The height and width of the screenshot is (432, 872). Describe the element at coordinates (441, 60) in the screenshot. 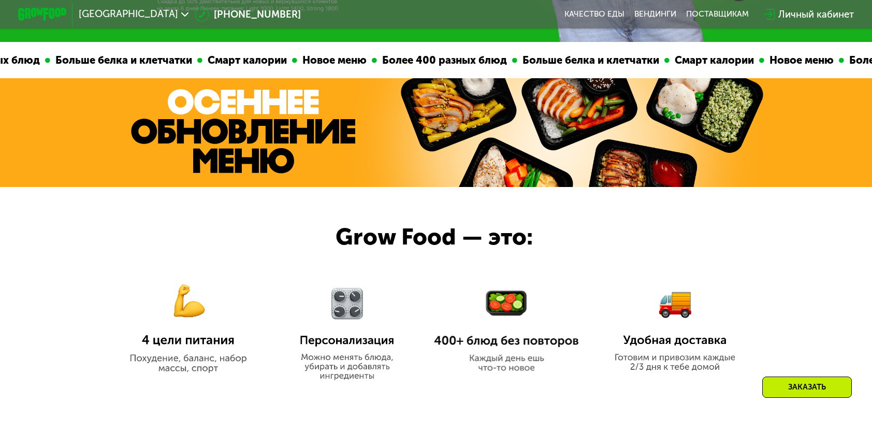

I see `div: Более 400 разных блюд` at that location.